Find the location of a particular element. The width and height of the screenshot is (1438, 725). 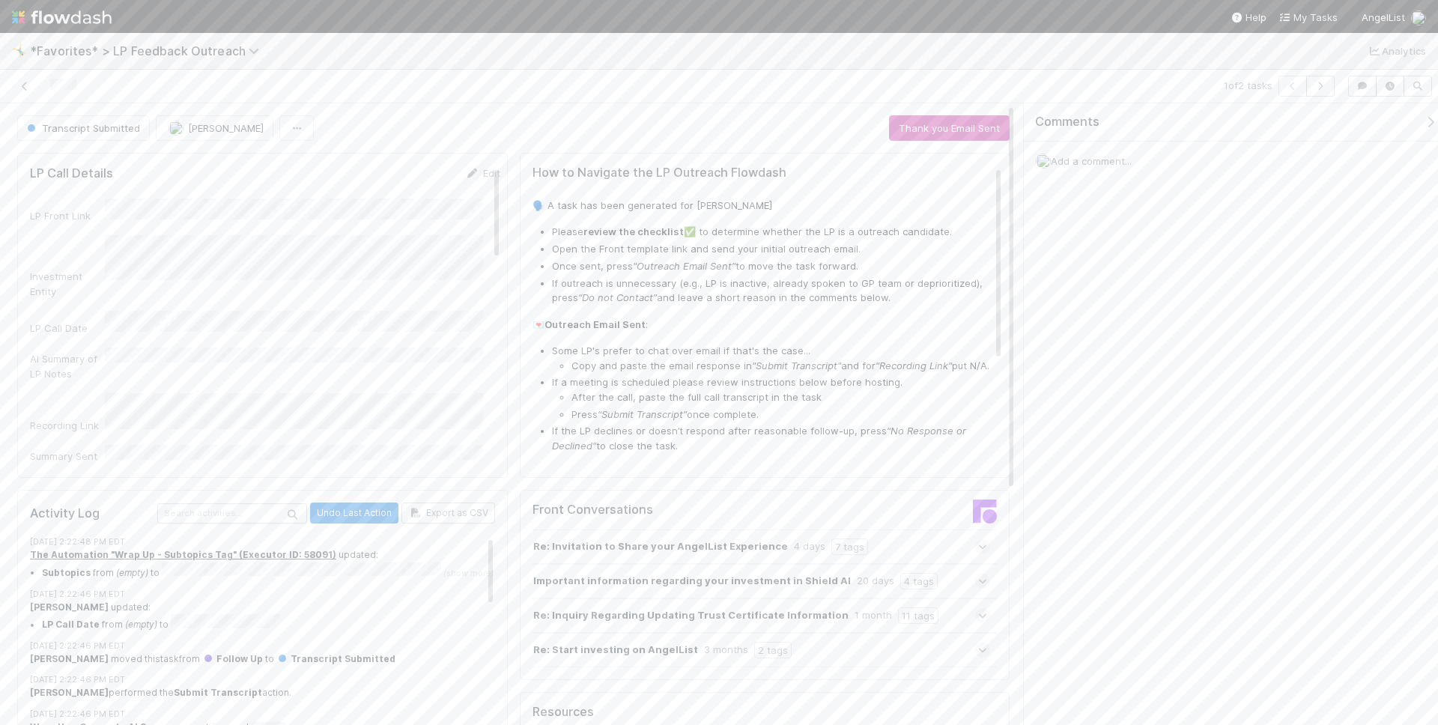

input: Search activities... is located at coordinates (232, 513).